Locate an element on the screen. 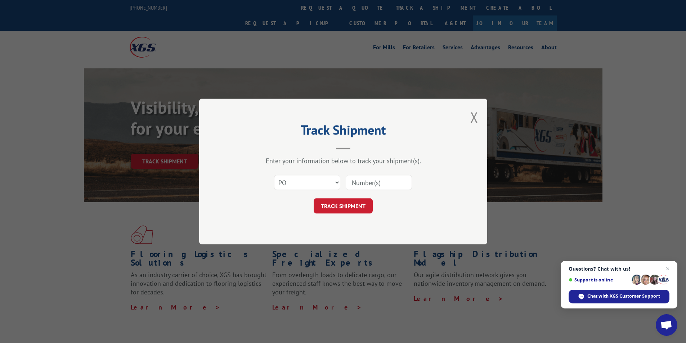 The image size is (686, 343). div: Chat with XGS Customer Support is located at coordinates (619, 297).